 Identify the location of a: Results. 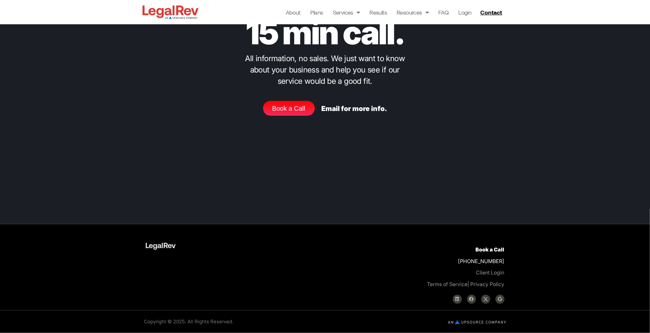
(378, 12).